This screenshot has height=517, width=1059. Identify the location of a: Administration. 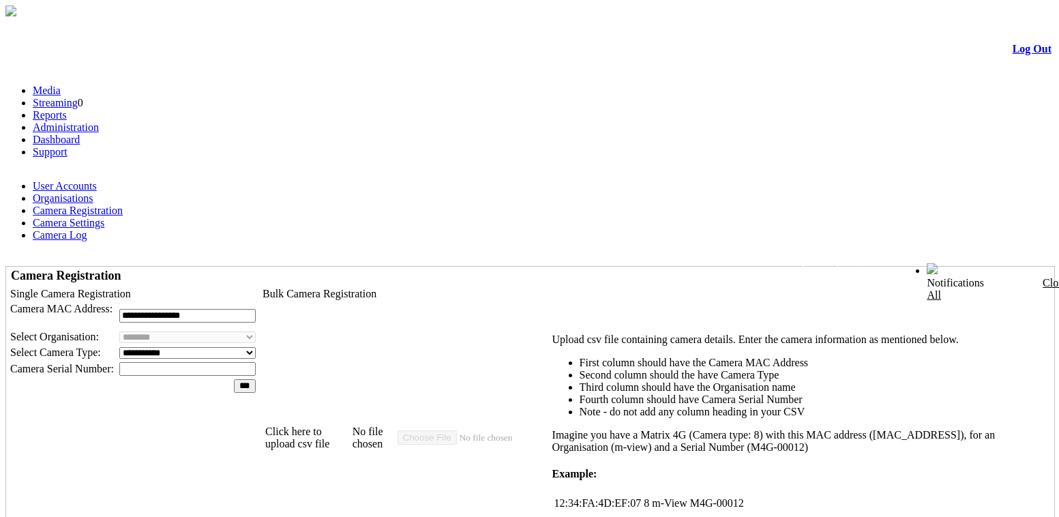
(65, 127).